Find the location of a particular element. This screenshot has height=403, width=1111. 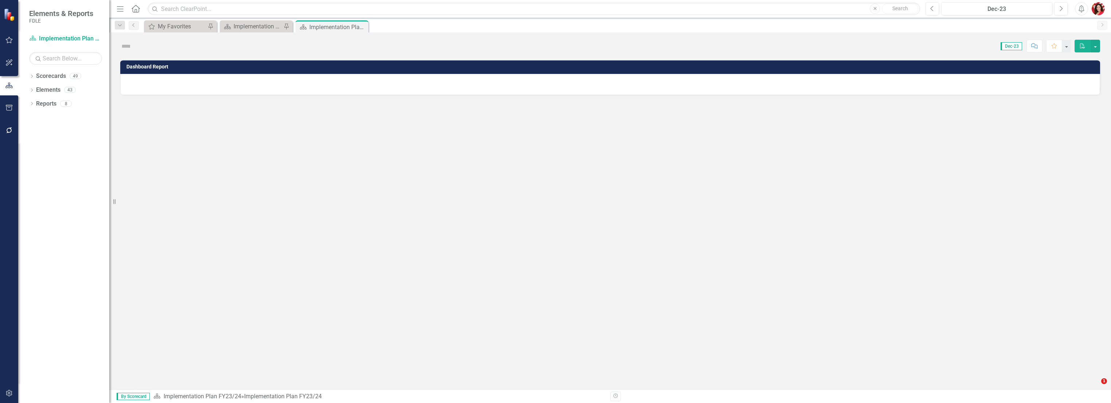

input: Search ClearPoint... is located at coordinates (534, 9).